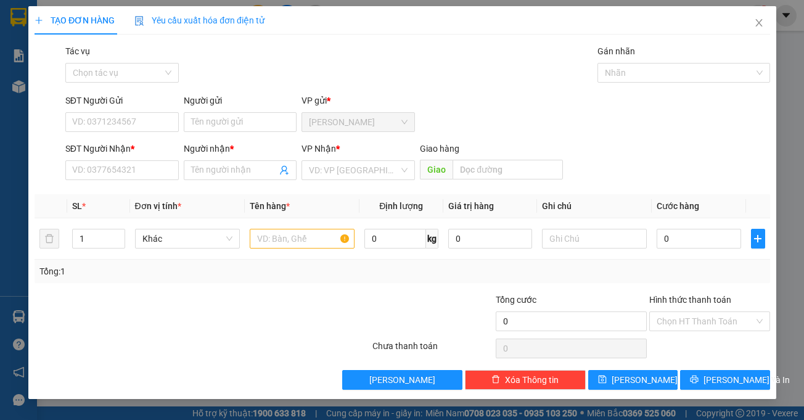 Image resolution: width=804 pixels, height=420 pixels. Describe the element at coordinates (122, 101) in the screenshot. I see `div: SĐT Người Gửi` at that location.